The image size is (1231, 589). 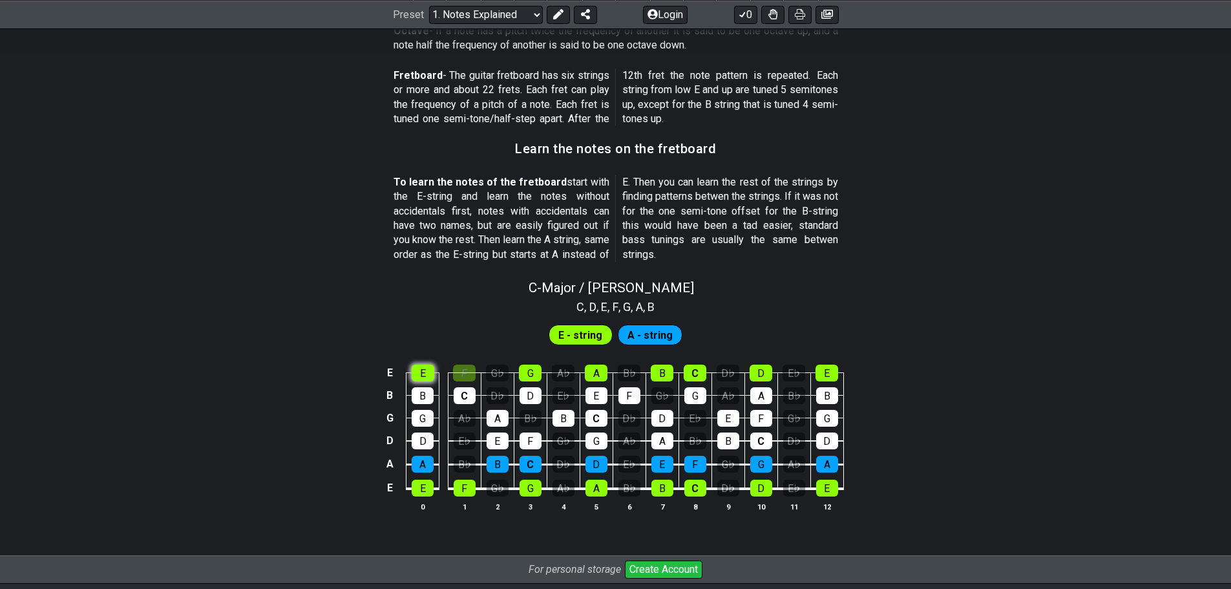 What do you see at coordinates (615, 306) in the screenshot?
I see `span: F` at bounding box center [615, 306].